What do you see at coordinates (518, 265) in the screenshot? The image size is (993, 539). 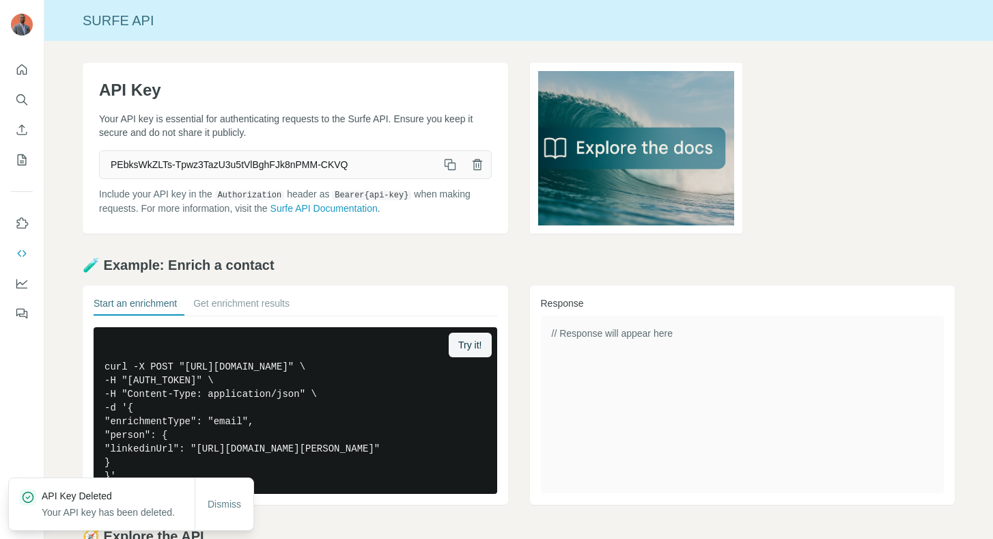 I see `h2: 🧪 Example: Enrich a contact` at bounding box center [518, 265].